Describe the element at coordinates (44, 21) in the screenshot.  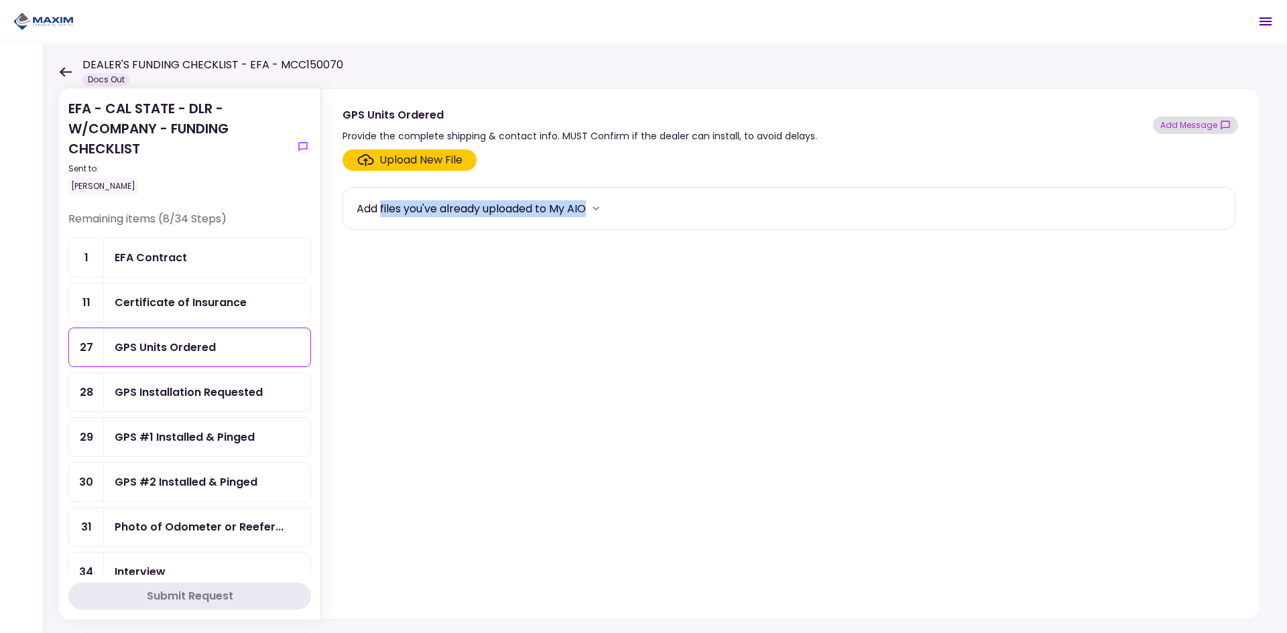
I see `img: Partner icon` at that location.